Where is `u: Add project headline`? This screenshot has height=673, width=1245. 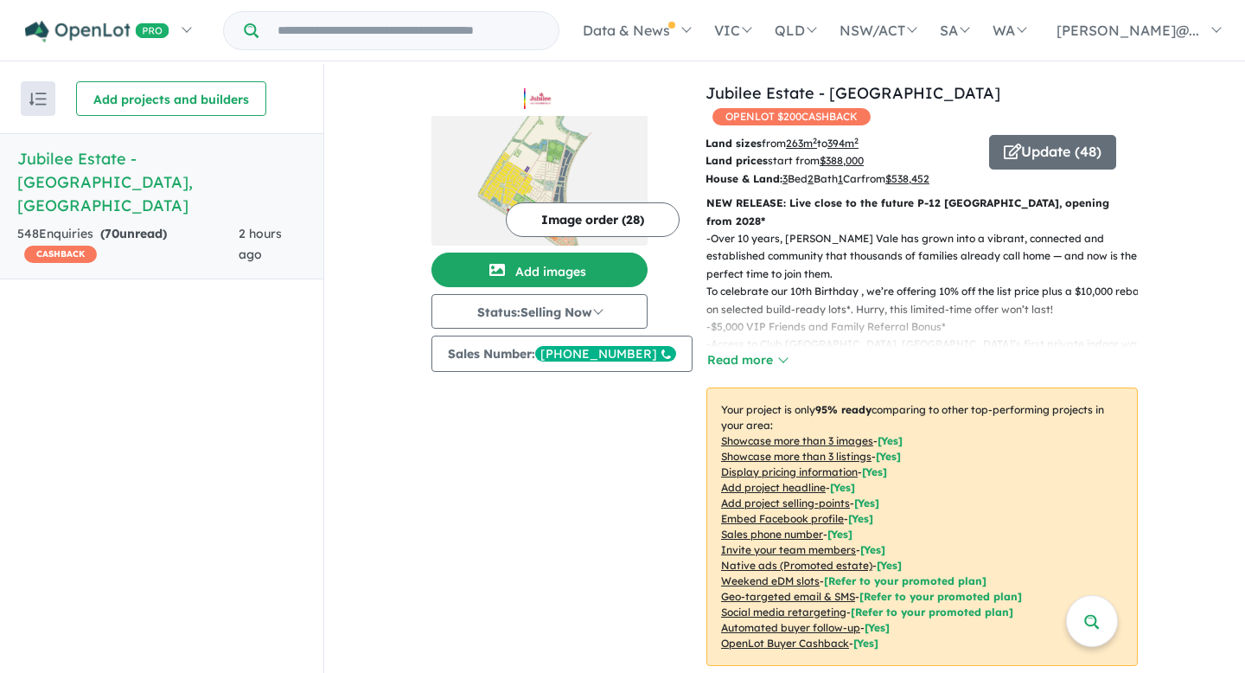 u: Add project headline is located at coordinates (773, 487).